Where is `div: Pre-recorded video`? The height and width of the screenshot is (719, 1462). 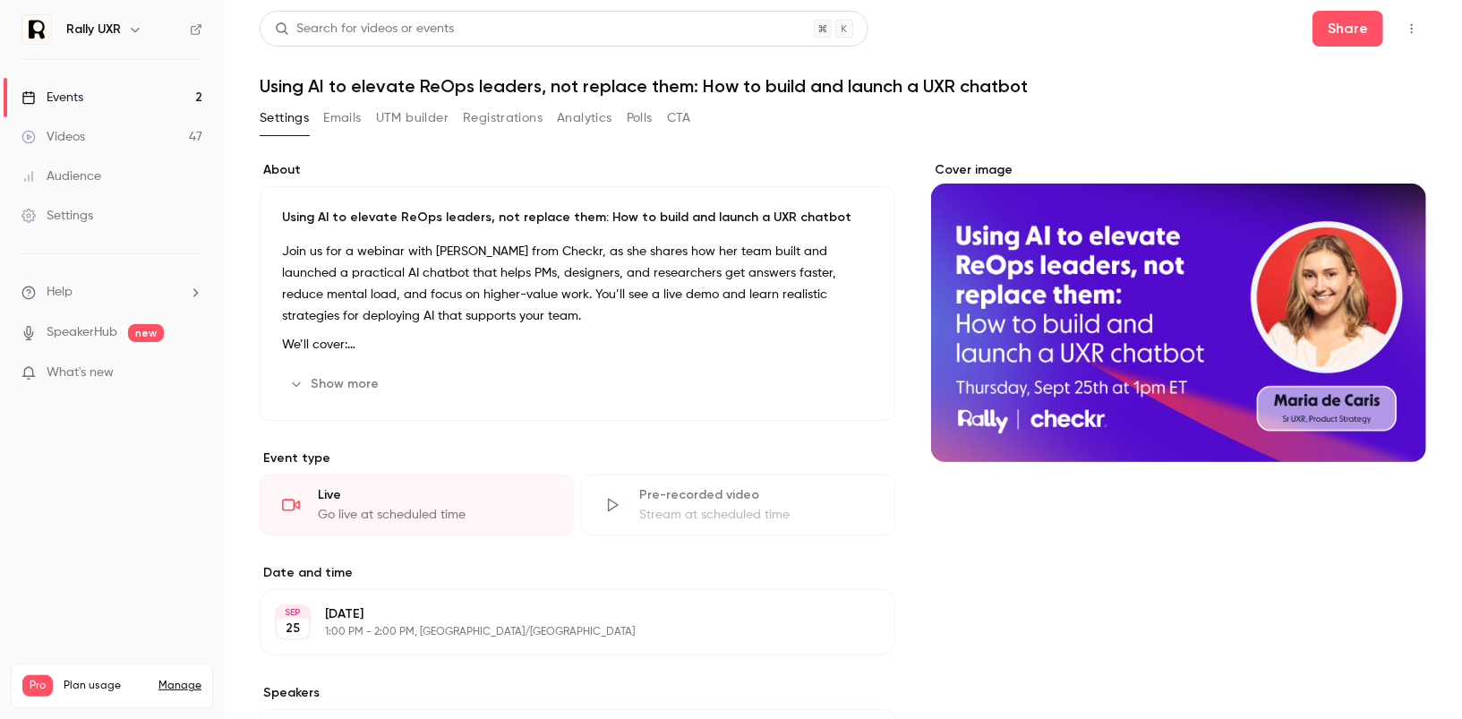
div: Pre-recorded video is located at coordinates (756, 495).